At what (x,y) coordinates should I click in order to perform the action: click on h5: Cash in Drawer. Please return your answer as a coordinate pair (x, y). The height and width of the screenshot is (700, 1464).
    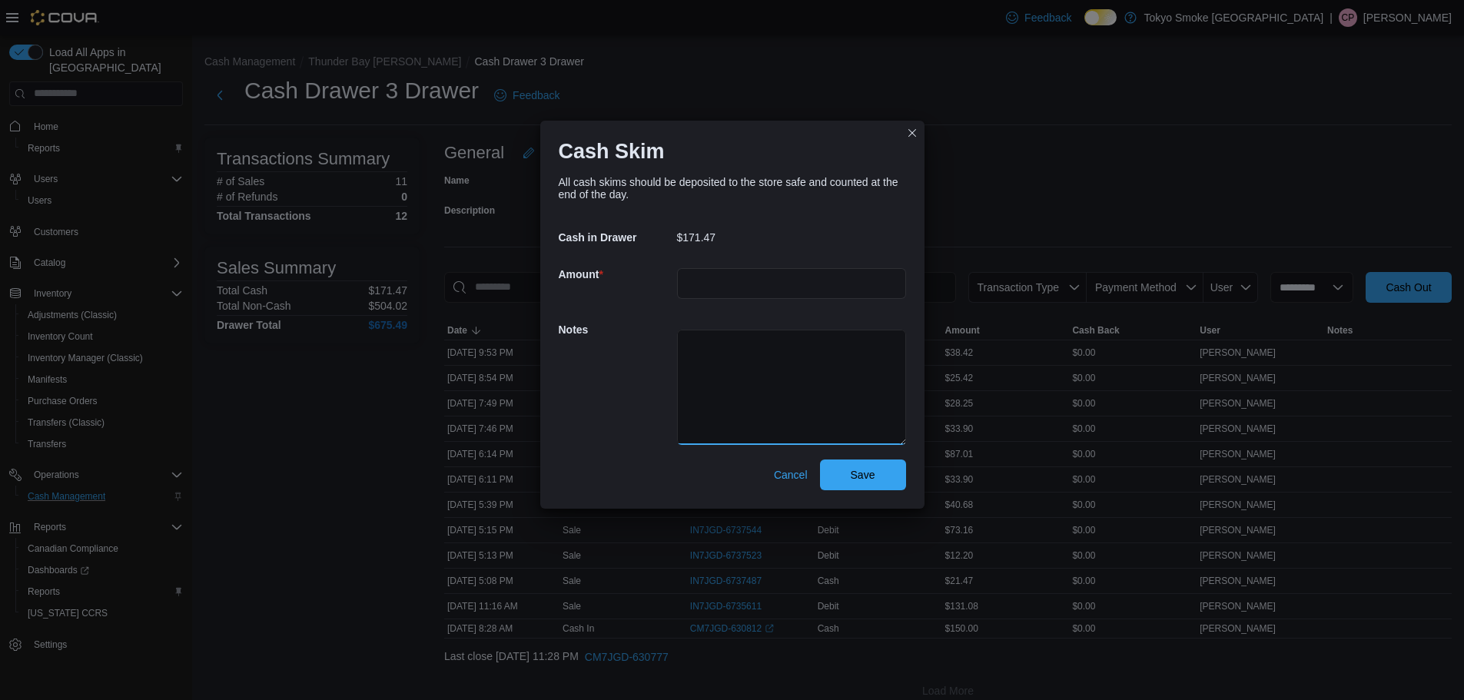
    Looking at the image, I should click on (616, 237).